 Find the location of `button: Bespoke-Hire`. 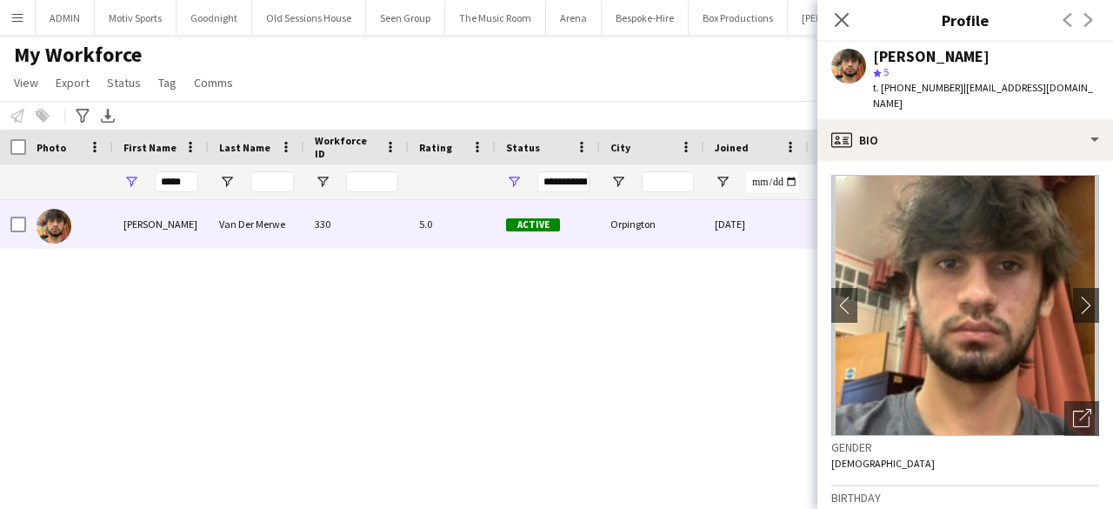

button: Bespoke-Hire is located at coordinates (645, 17).